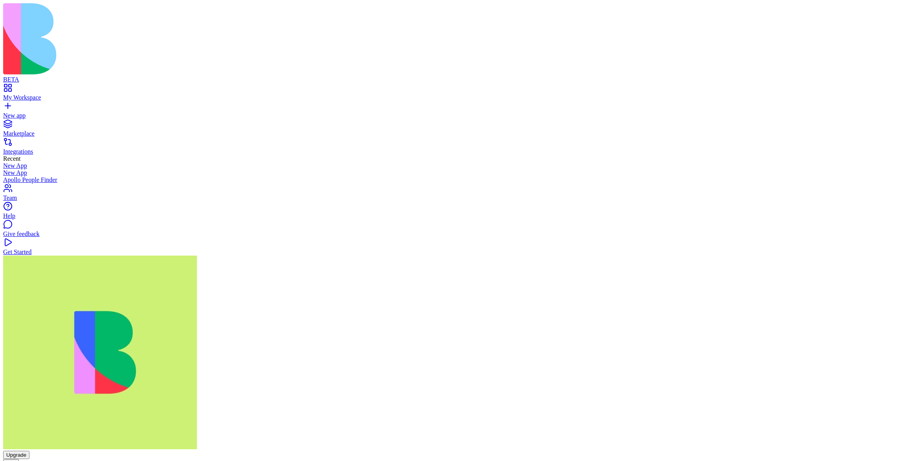 This screenshot has height=461, width=913. What do you see at coordinates (456, 152) in the screenshot?
I see `div: Integrations` at bounding box center [456, 152].